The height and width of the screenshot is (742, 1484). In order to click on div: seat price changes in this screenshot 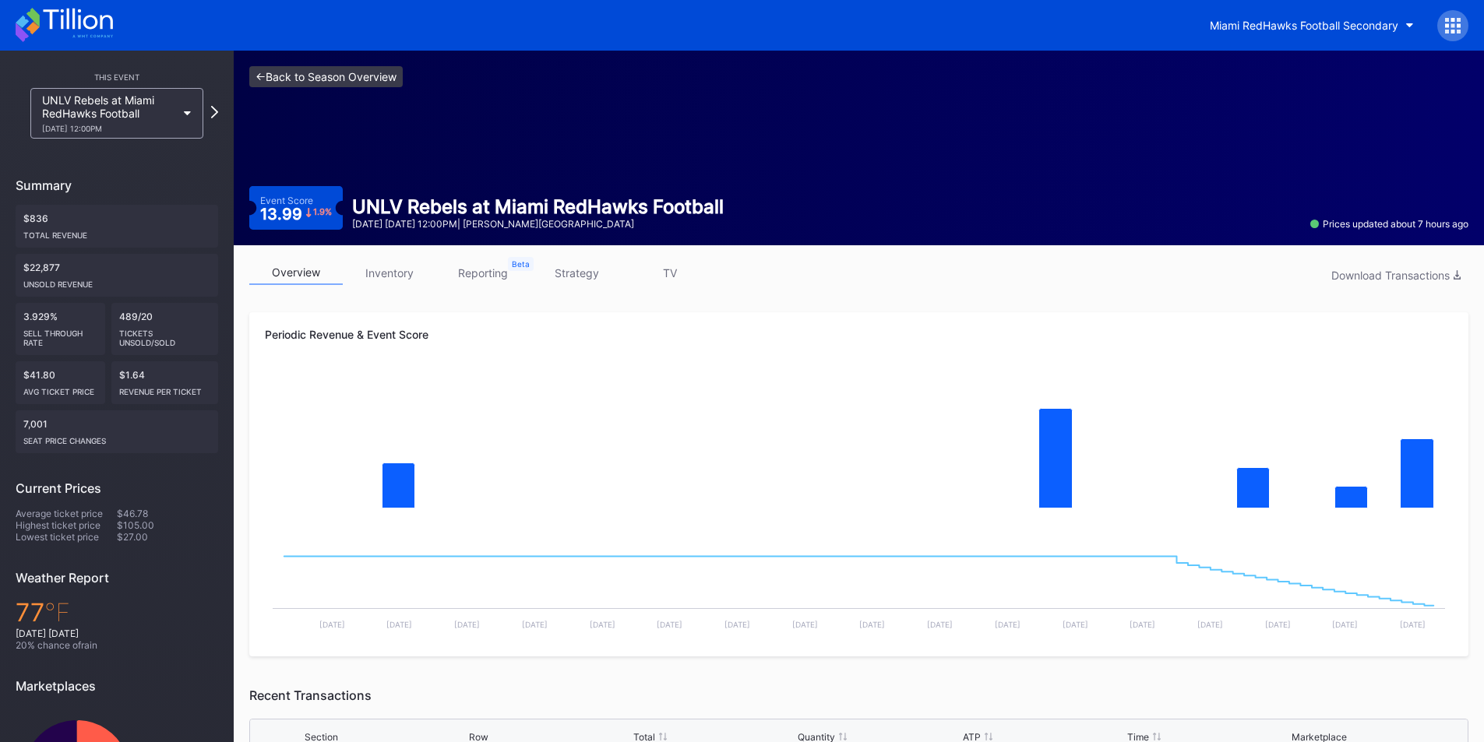, I will do `click(117, 438)`.